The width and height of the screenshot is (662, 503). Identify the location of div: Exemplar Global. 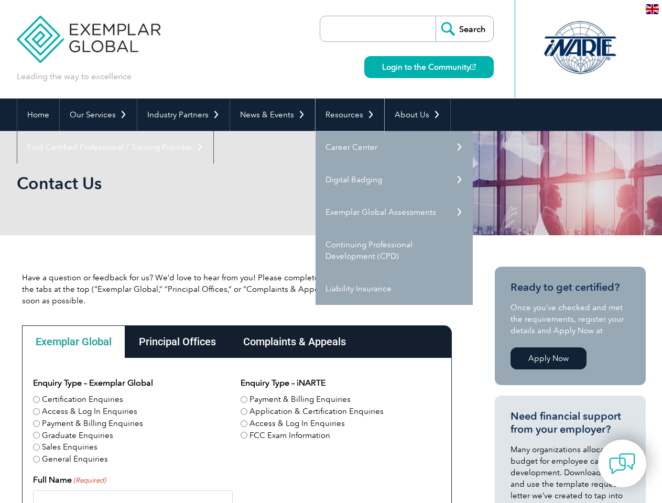
(73, 342).